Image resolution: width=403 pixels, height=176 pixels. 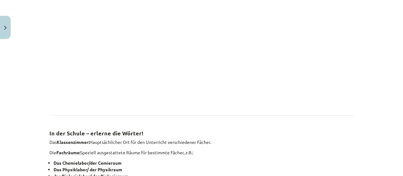 I want to click on b: Fachräume:, so click(x=68, y=152).